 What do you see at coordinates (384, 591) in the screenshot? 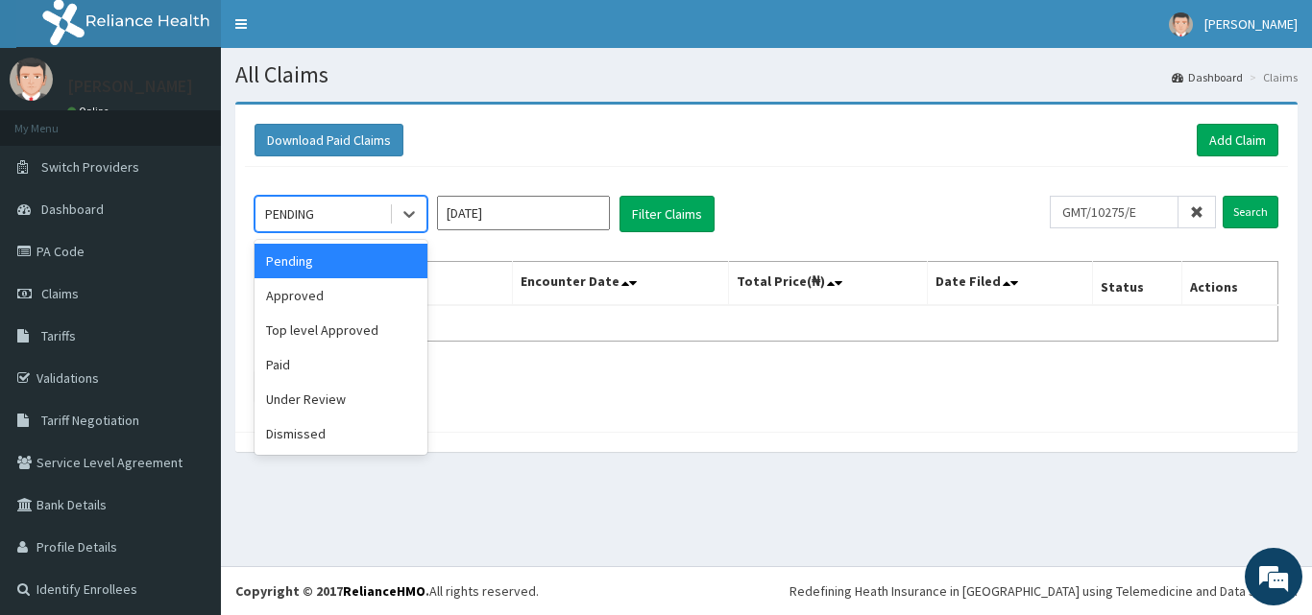
I see `a: RelianceHMO` at bounding box center [384, 591].